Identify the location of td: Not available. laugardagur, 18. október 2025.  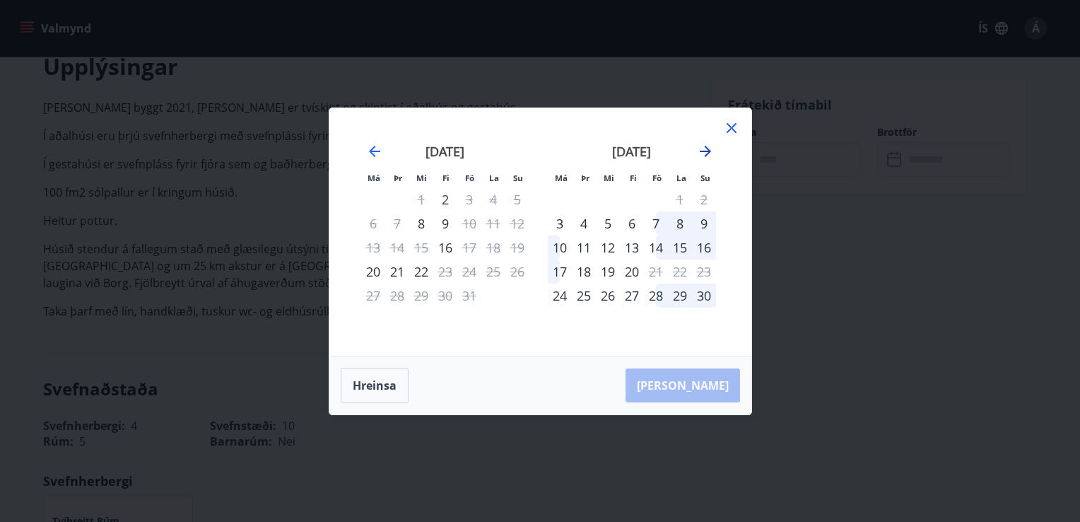
(493, 247).